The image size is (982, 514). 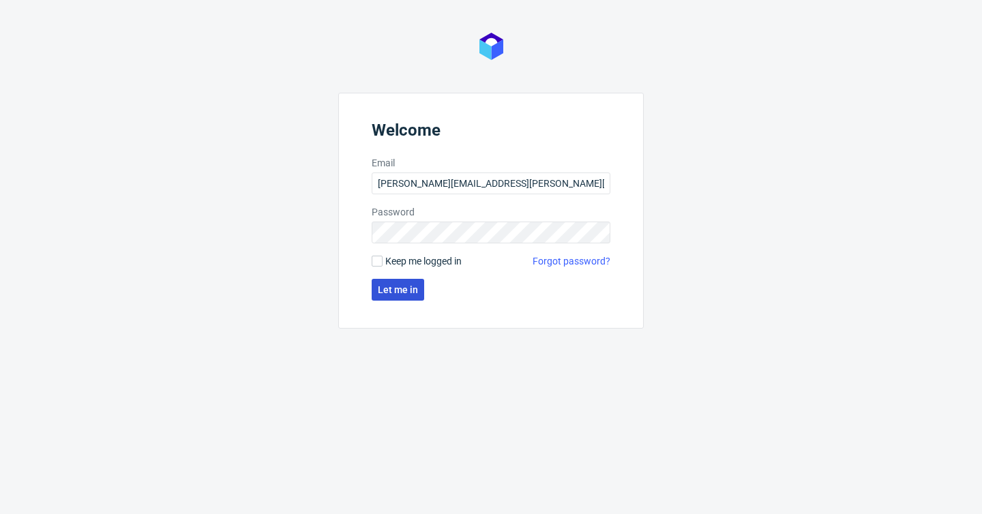 What do you see at coordinates (491, 184) in the screenshot?
I see `input: you@youremail.com` at bounding box center [491, 184].